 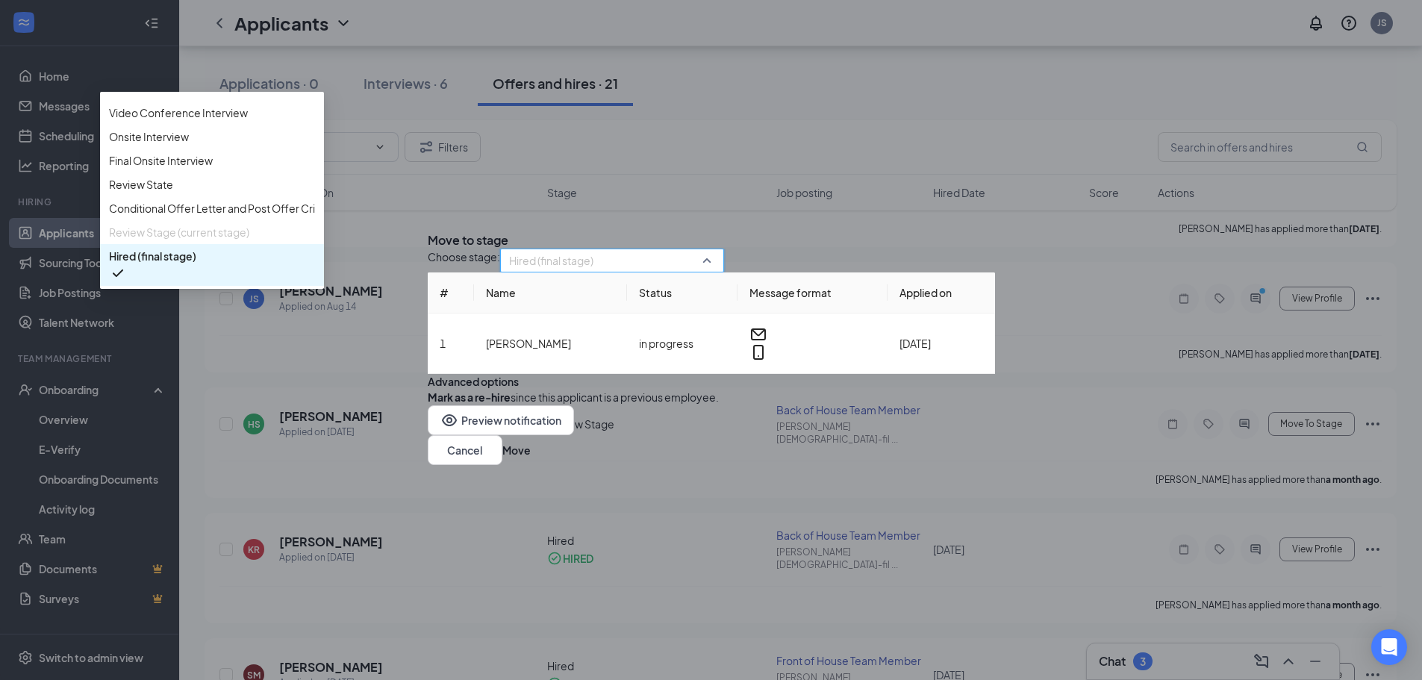 What do you see at coordinates (179, 232) in the screenshot?
I see `span: Review Stage (current stage)` at bounding box center [179, 232].